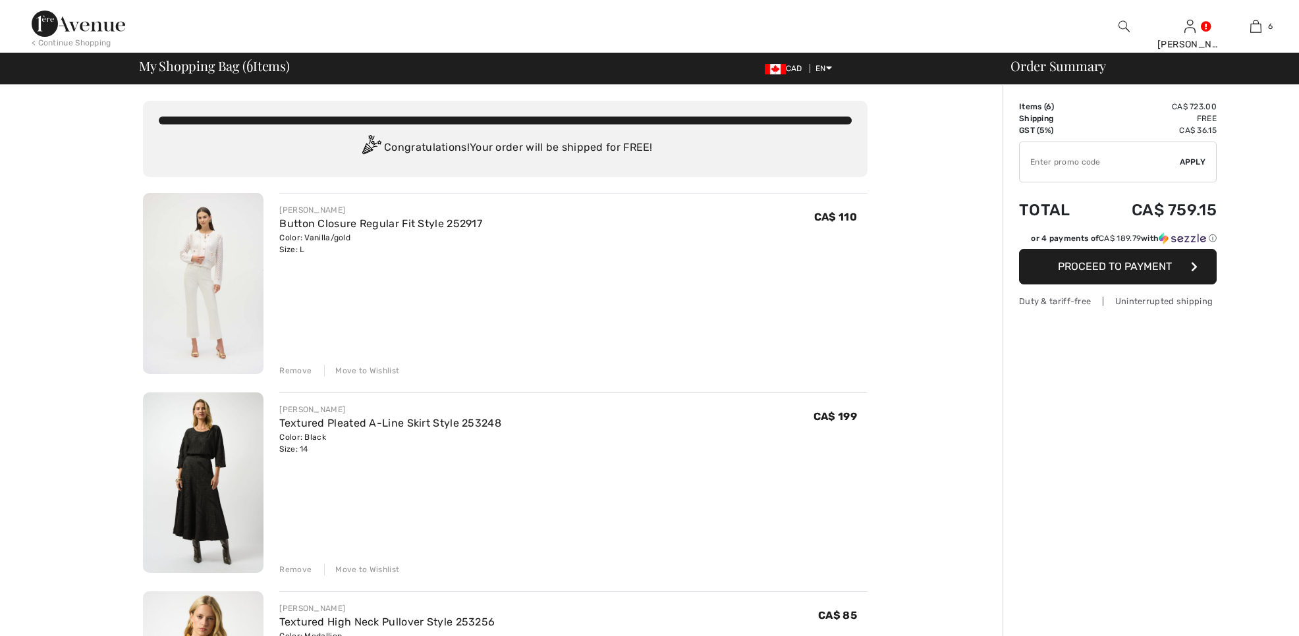  I want to click on td: GST (5%), so click(1056, 130).